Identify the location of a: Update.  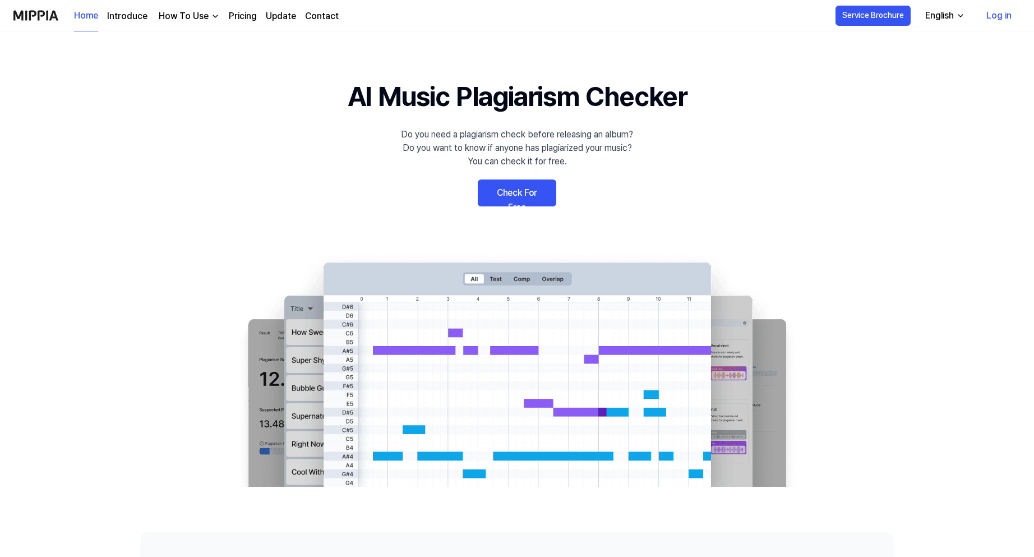
(281, 16).